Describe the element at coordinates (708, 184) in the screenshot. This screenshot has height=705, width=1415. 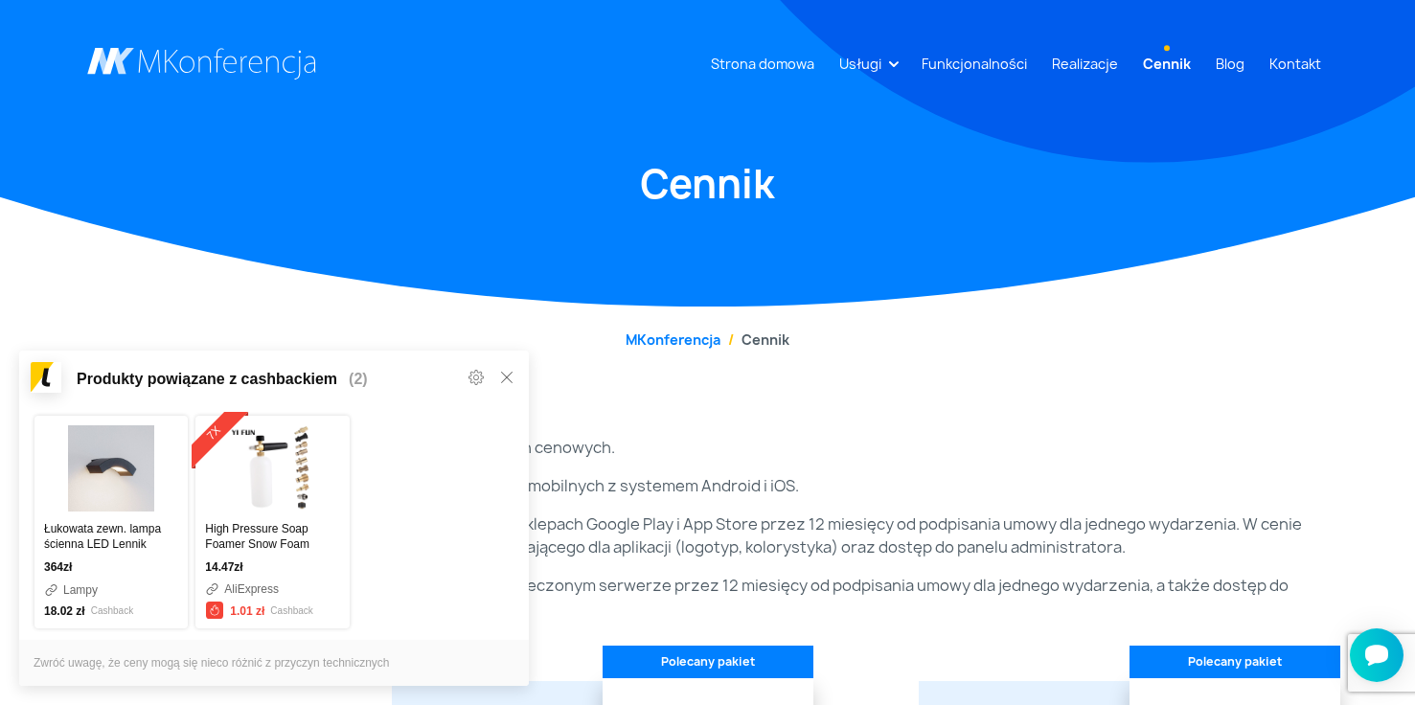
I see `h1: Cennik` at that location.